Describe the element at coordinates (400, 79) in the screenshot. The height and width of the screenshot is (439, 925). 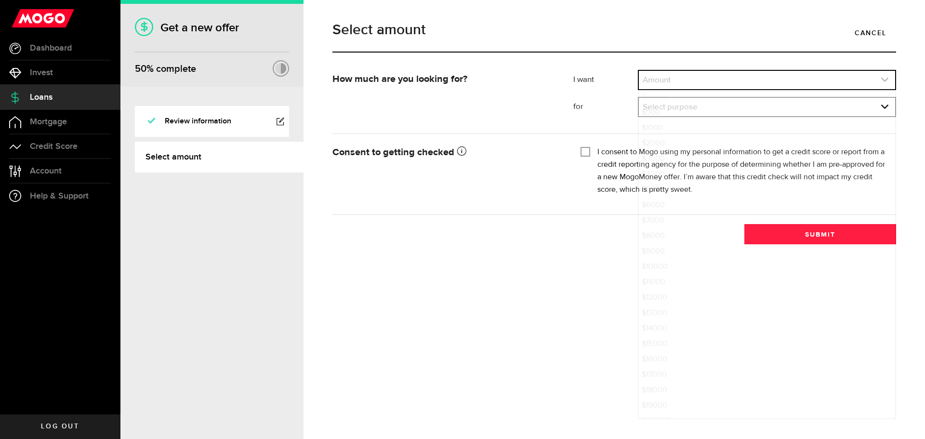
I see `strong: How much are you looking for?` at that location.